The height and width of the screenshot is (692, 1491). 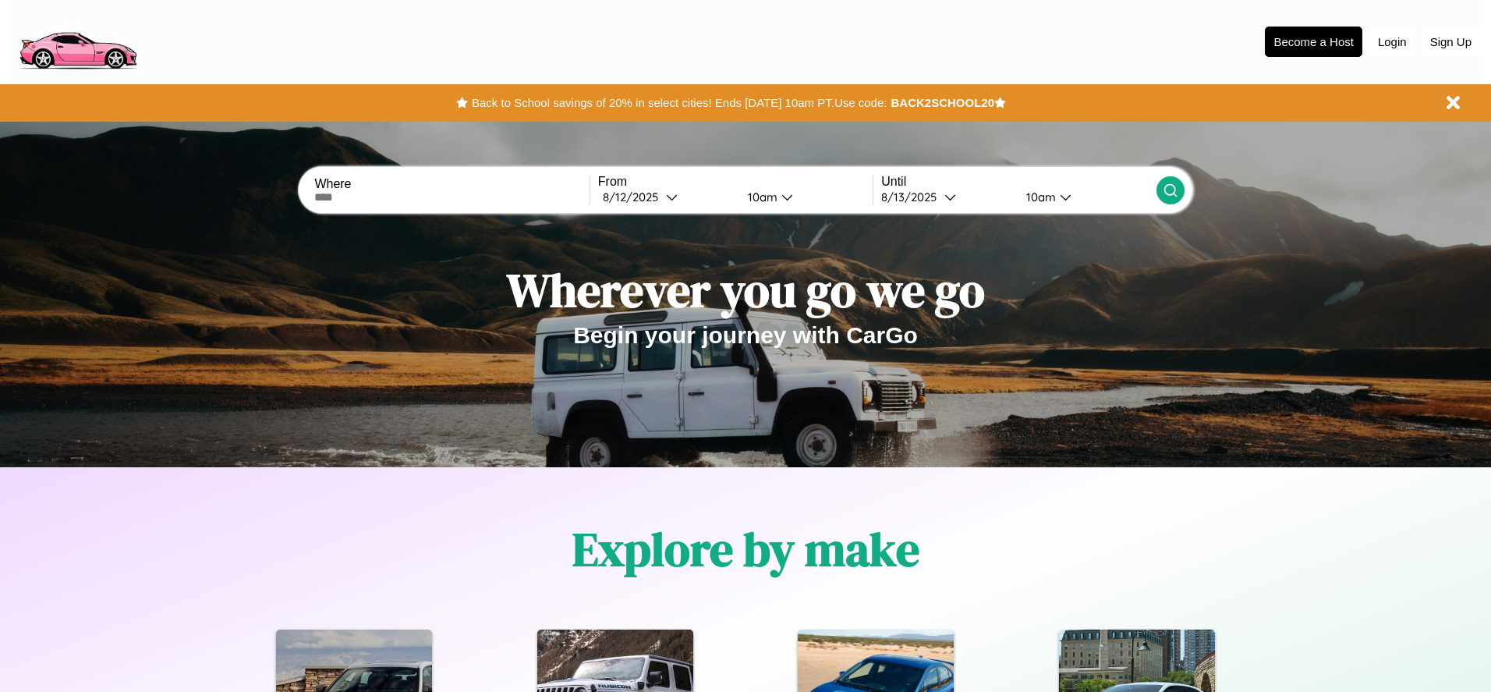 What do you see at coordinates (667, 197) in the screenshot?
I see `button: 8/12/2025` at bounding box center [667, 197].